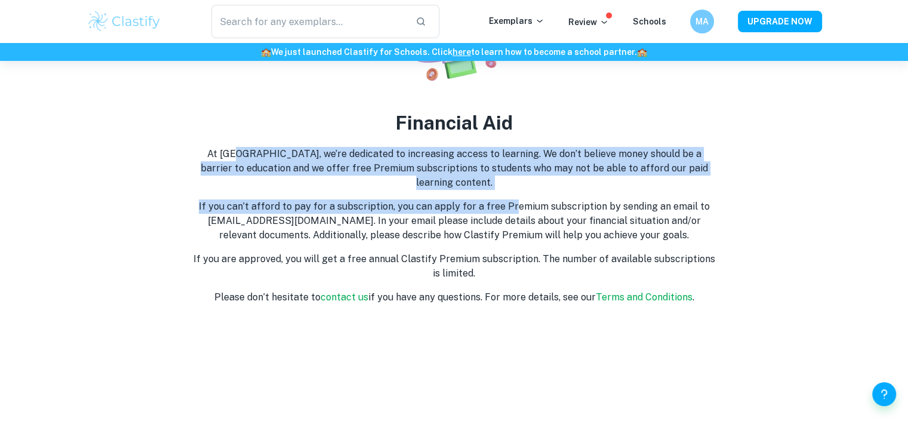  I want to click on input: Search for any exemplars..., so click(308, 21).